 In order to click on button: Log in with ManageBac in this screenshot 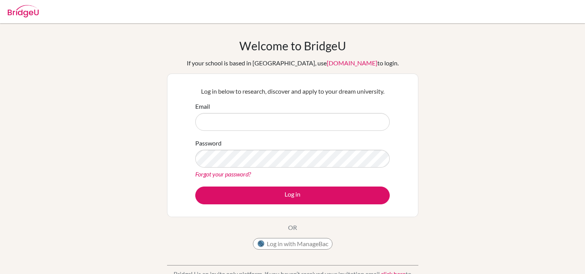, I will do `click(293, 244)`.